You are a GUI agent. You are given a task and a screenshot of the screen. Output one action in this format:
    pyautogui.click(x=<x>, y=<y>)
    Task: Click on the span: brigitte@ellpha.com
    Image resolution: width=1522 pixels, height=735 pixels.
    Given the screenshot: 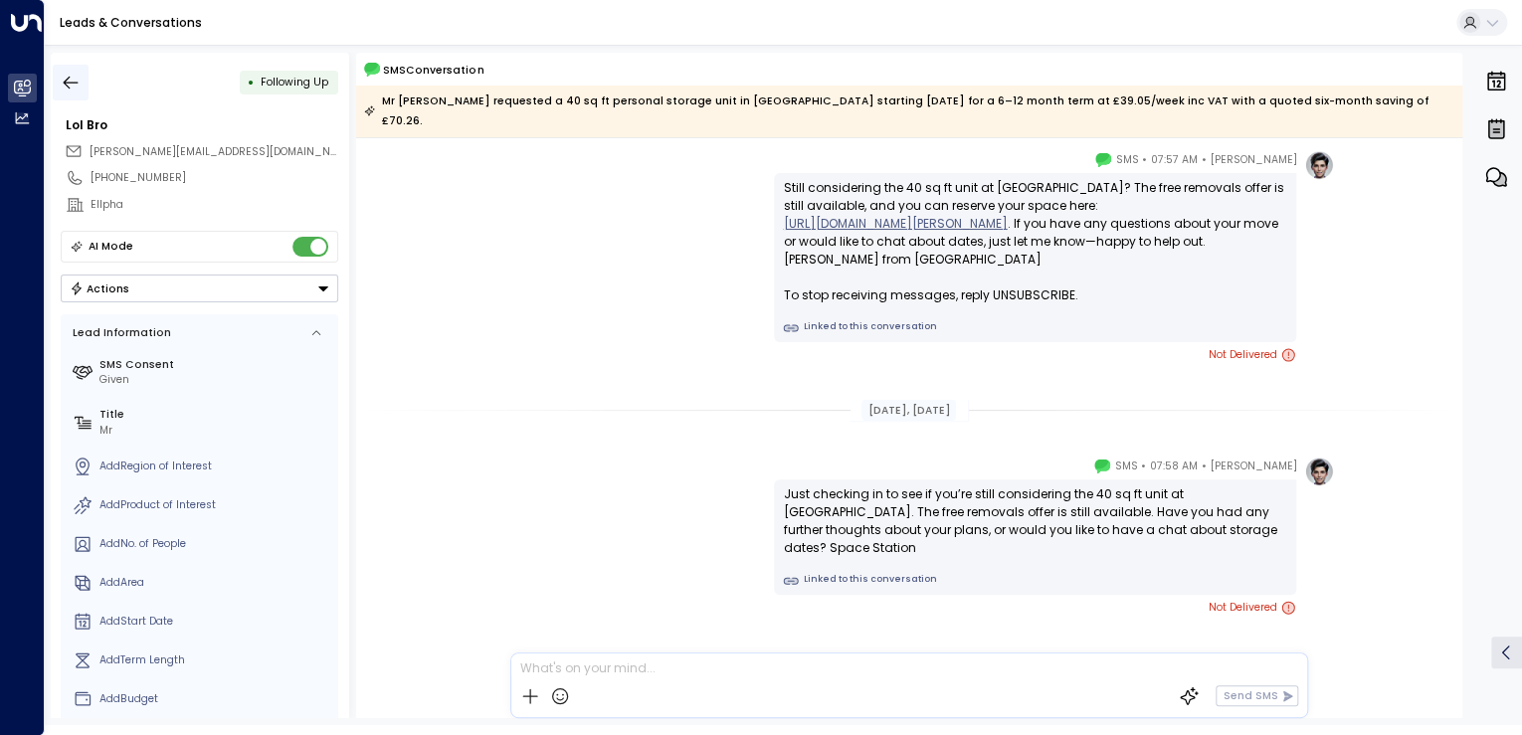 What is the action you would take?
    pyautogui.click(x=214, y=152)
    